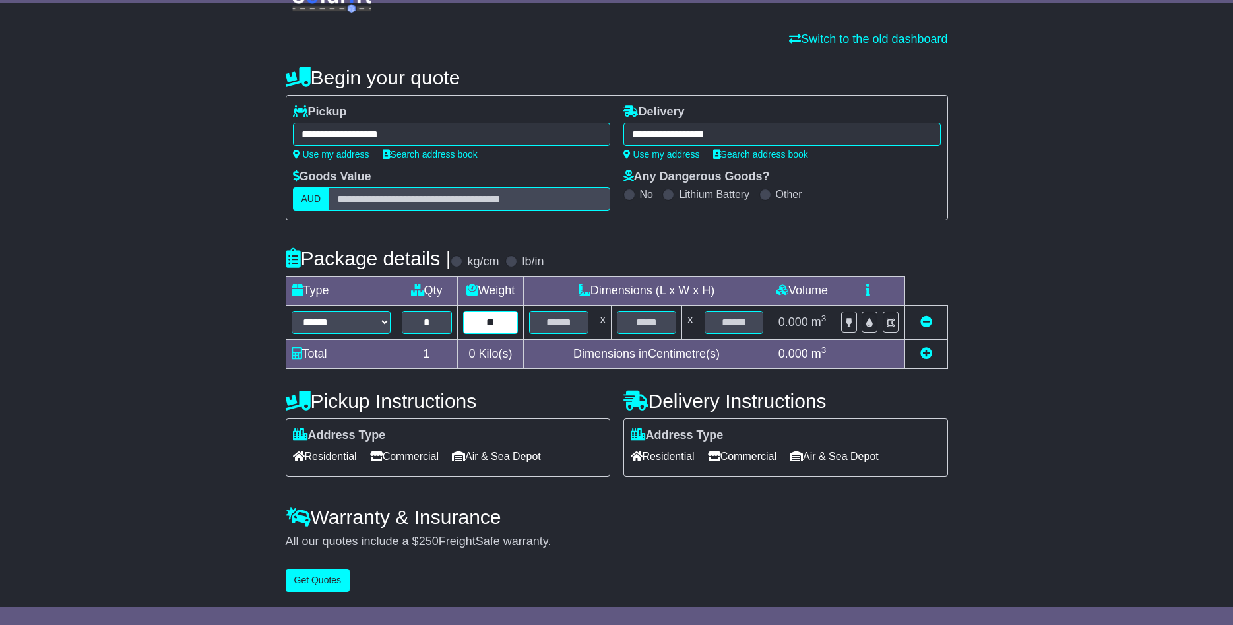 This screenshot has width=1233, height=625. I want to click on h4: Begin your quote, so click(617, 77).